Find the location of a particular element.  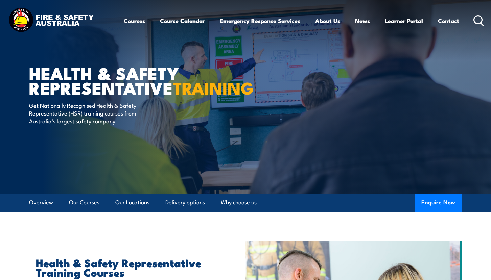

button: Enquire Now is located at coordinates (438, 203).